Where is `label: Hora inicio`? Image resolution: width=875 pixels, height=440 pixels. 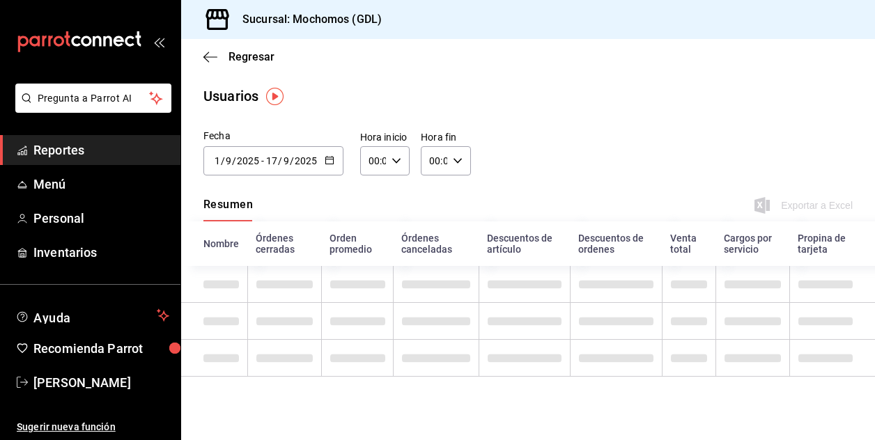 label: Hora inicio is located at coordinates (384, 137).